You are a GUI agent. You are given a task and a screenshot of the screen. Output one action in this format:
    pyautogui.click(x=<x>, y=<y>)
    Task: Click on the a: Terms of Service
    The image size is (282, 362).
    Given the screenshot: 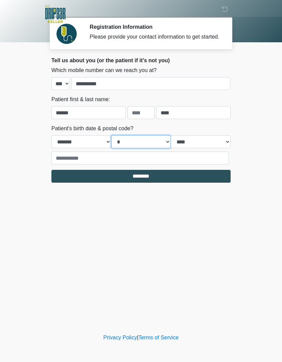 What is the action you would take?
    pyautogui.click(x=158, y=337)
    